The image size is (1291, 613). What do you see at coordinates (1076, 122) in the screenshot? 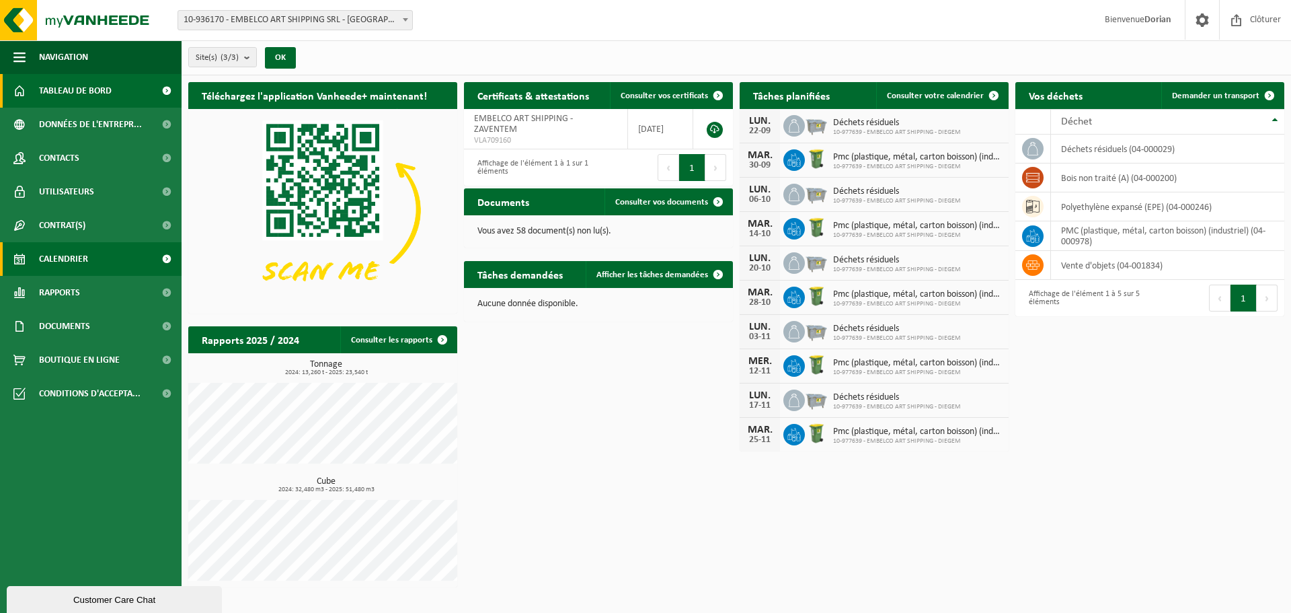
I see `span: Déchet` at bounding box center [1076, 122].